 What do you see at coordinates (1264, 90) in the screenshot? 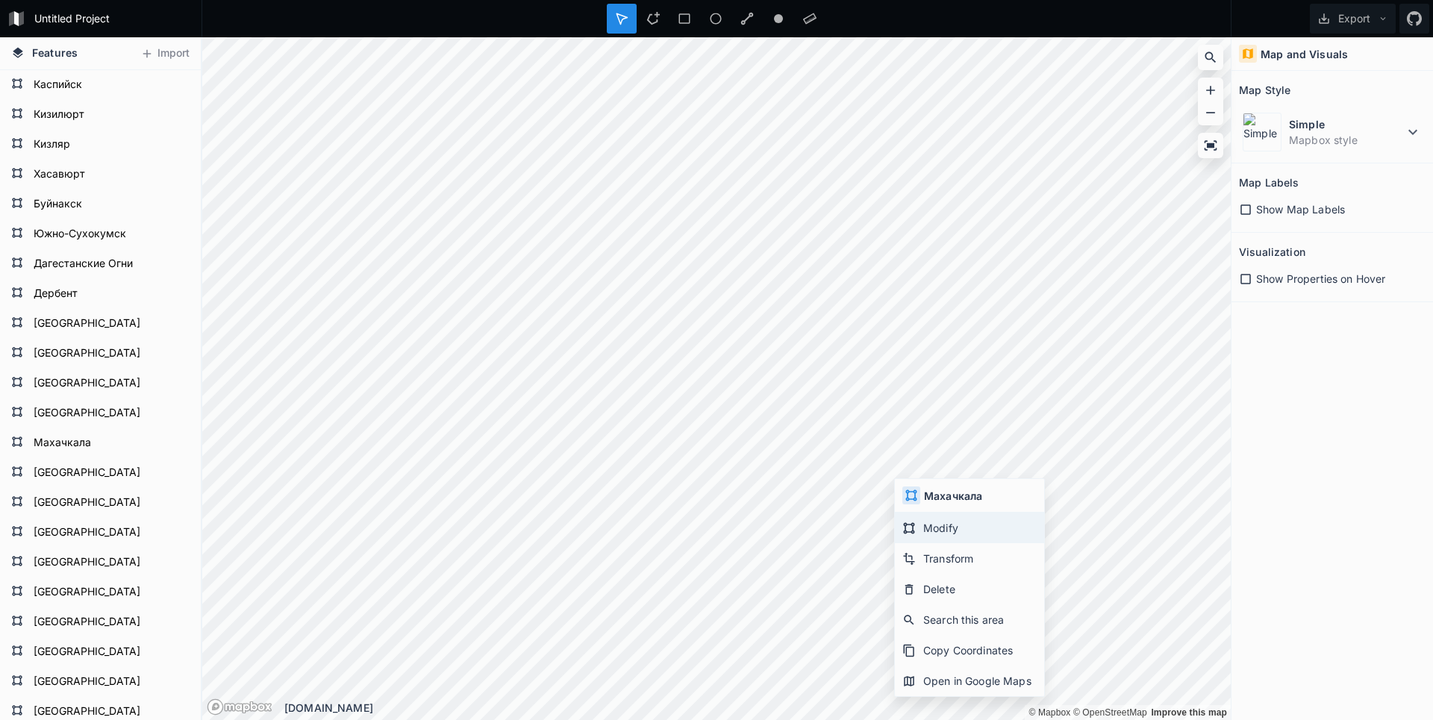
I see `h2: Map Style` at bounding box center [1264, 90].